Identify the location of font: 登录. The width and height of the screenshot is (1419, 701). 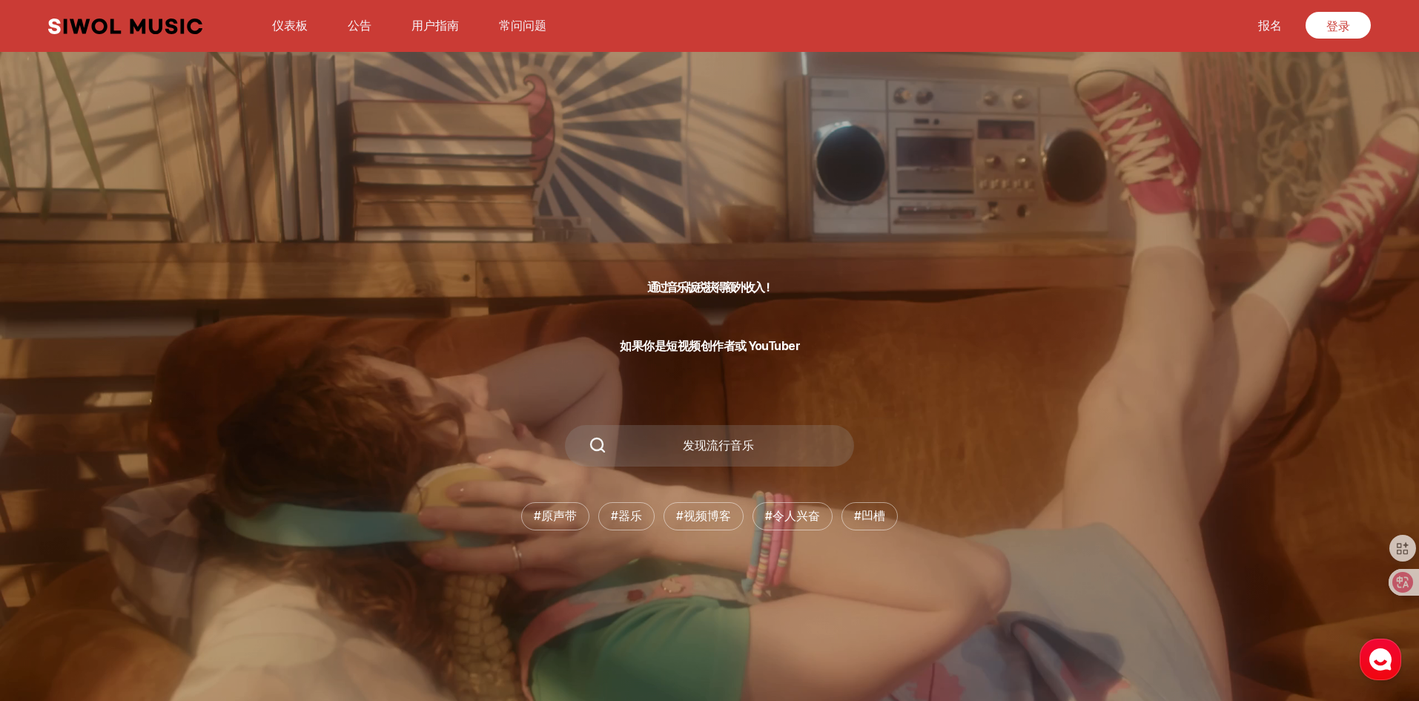
(1338, 26).